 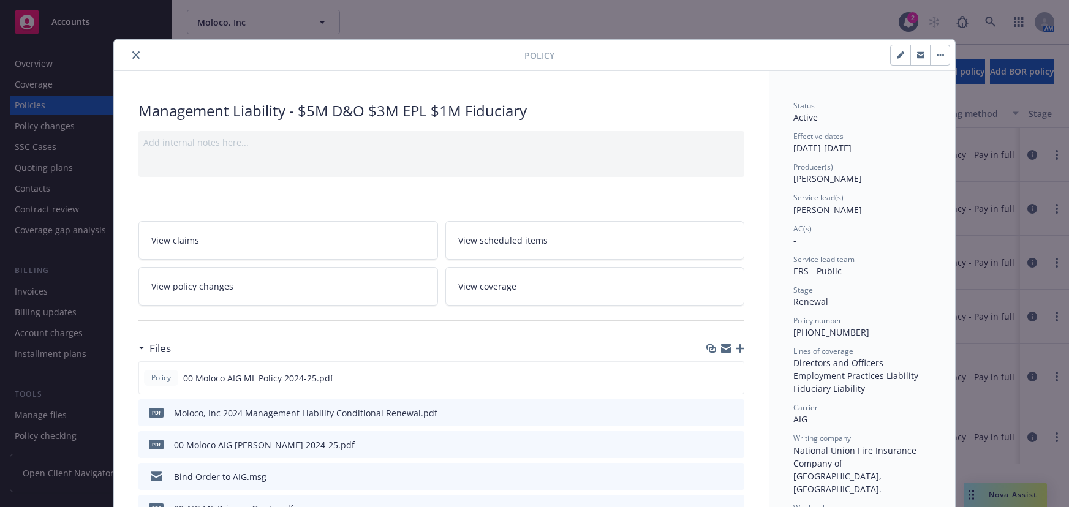 What do you see at coordinates (441, 111) in the screenshot?
I see `div: Management Liability - $5M D&O $3M EPL $1M Fiduciary` at bounding box center [441, 111].